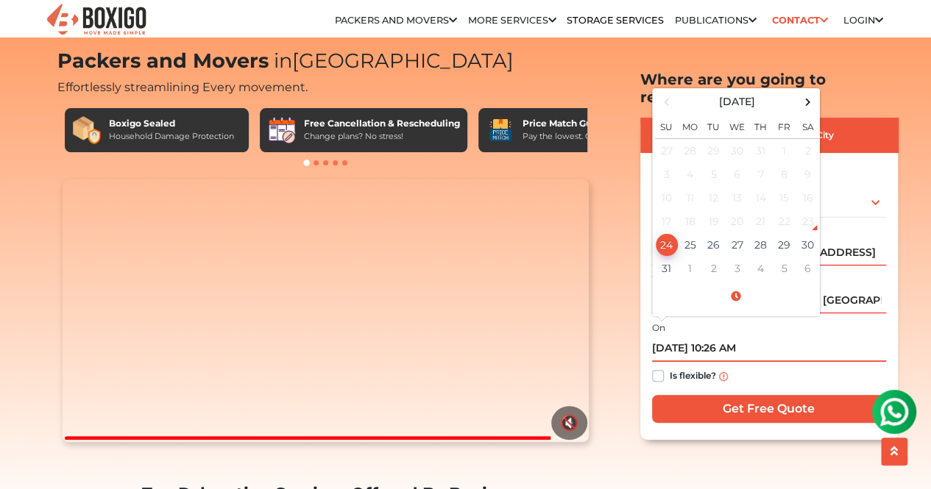 Image resolution: width=931 pixels, height=489 pixels. I want to click on span: Effortlessly streamlining Every movement., so click(182, 87).